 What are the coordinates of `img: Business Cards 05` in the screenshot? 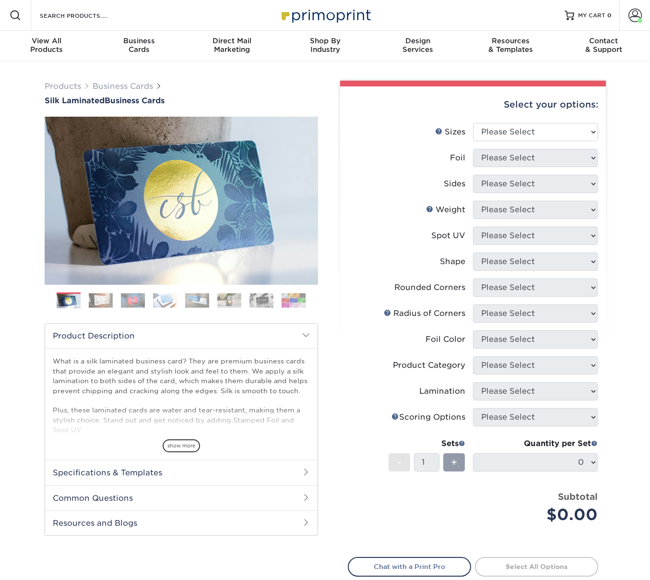 It's located at (197, 300).